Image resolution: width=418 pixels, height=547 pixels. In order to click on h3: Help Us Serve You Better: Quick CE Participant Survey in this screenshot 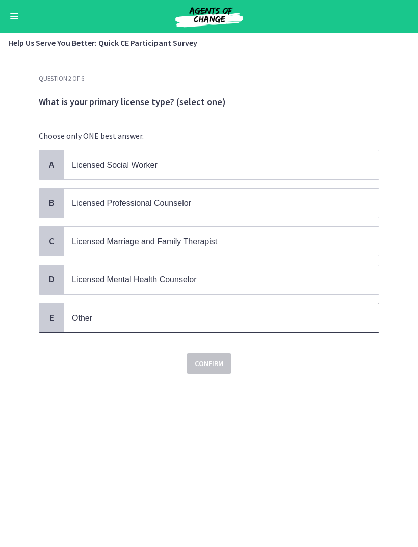, I will do `click(203, 43)`.